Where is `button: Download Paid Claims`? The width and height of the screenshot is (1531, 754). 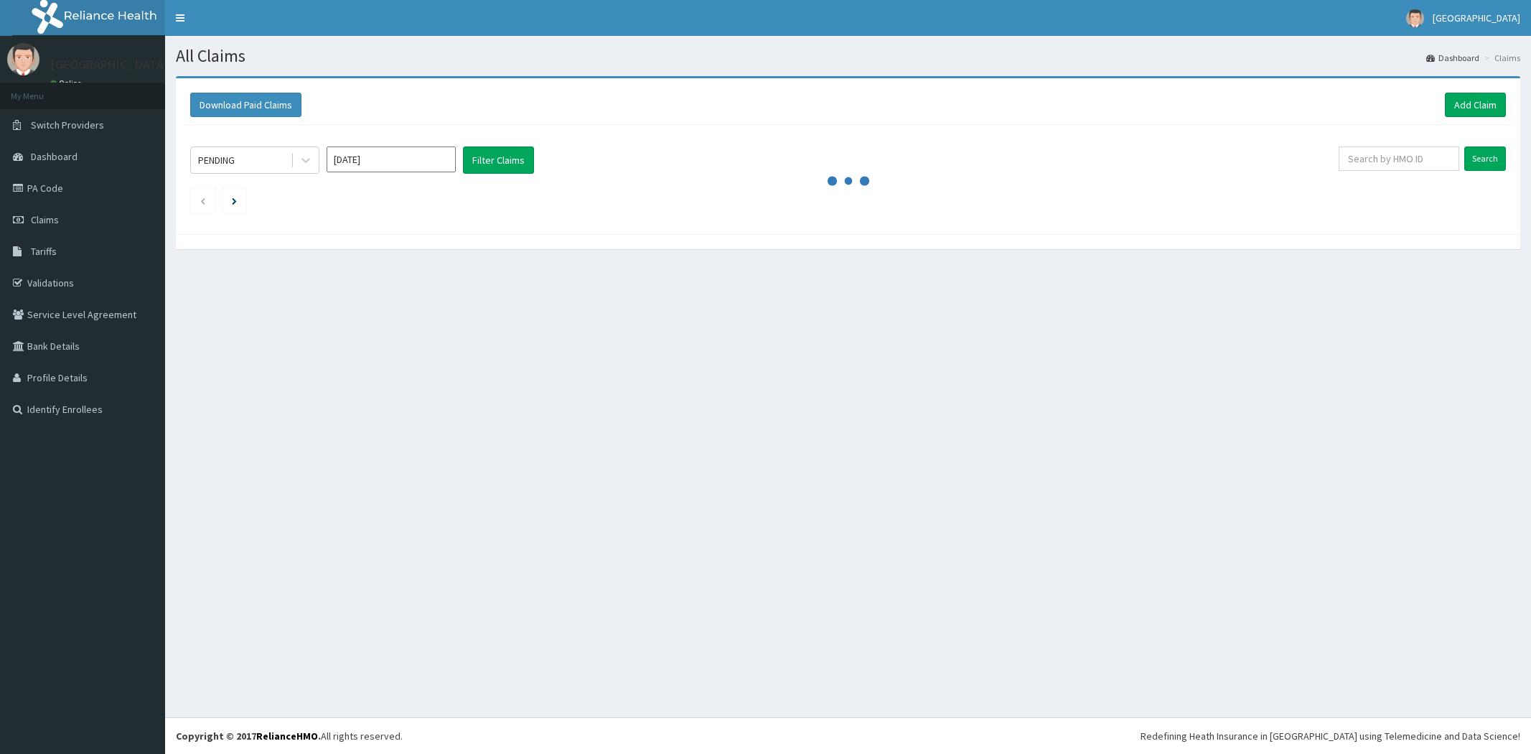 button: Download Paid Claims is located at coordinates (245, 105).